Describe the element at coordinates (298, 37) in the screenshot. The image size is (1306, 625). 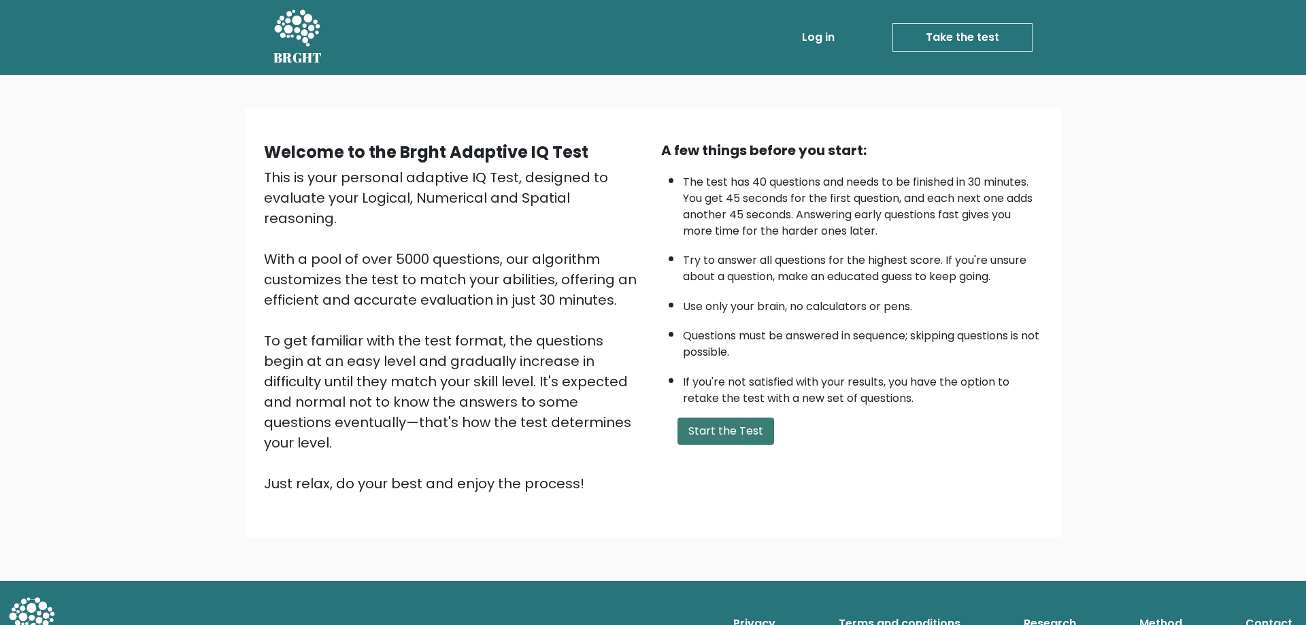
I see `a: BRGHT` at that location.